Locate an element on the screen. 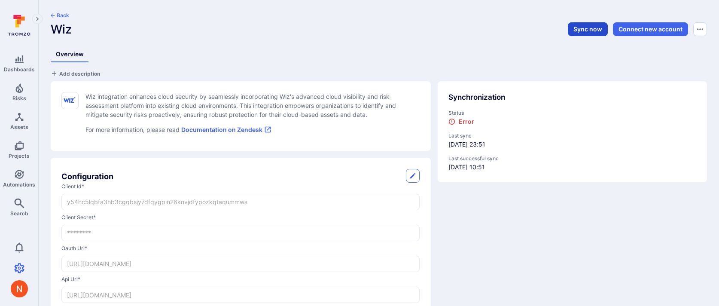 The width and height of the screenshot is (719, 306). span: Last sync is located at coordinates (572, 136).